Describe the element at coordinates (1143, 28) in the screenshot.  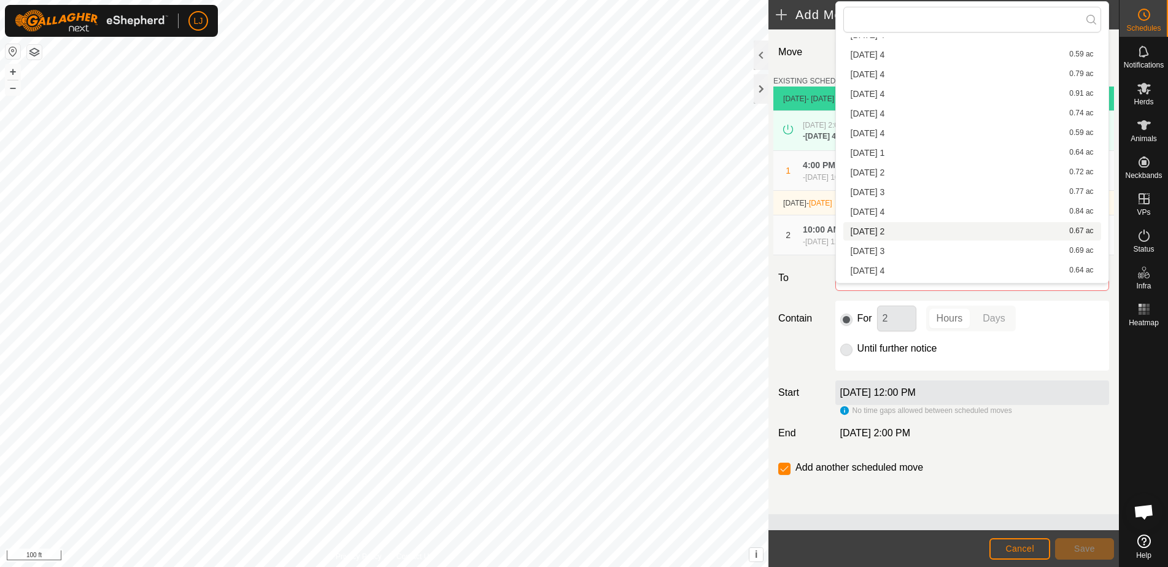
I see `span: Schedules` at that location.